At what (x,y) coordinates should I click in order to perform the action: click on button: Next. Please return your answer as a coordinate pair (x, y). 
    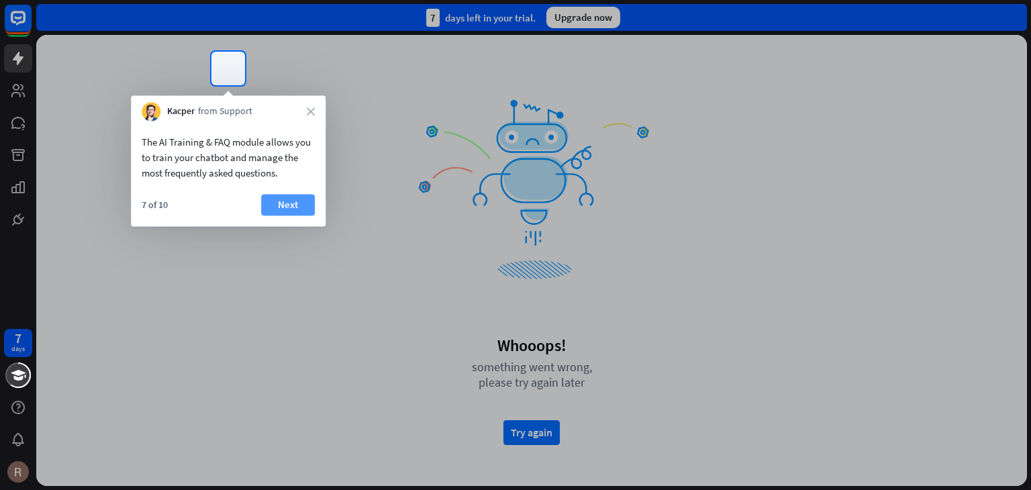
    Looking at the image, I should click on (288, 205).